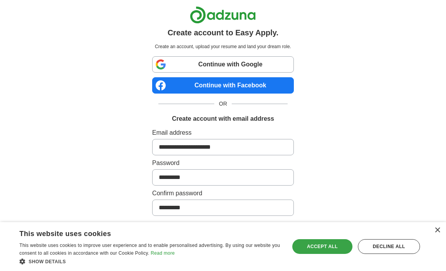 Image resolution: width=446 pixels, height=271 pixels. I want to click on div: Decline all, so click(389, 247).